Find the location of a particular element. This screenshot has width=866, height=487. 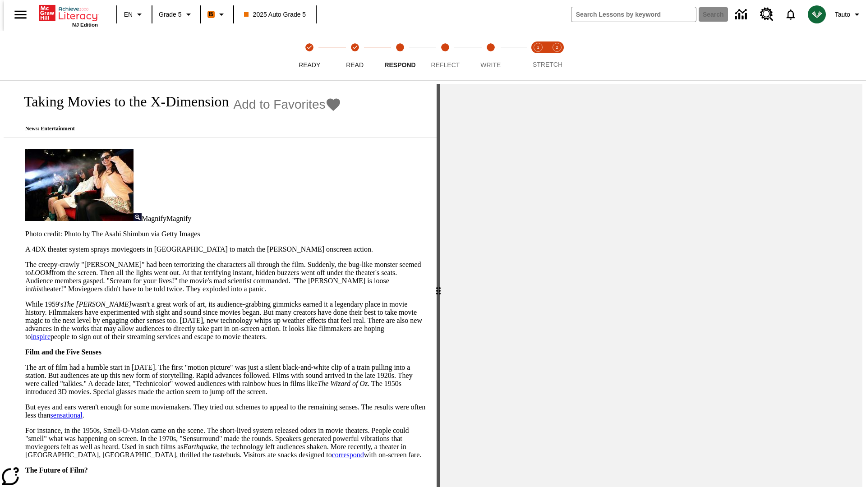

input: search field is located at coordinates (634, 14).